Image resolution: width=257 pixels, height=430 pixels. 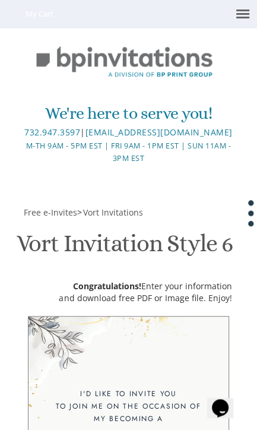 I want to click on div: M-Th 9am - 5pm EST | Fri 9am - 1pm EST | Sun 11am - 3pm EST, so click(x=128, y=152).